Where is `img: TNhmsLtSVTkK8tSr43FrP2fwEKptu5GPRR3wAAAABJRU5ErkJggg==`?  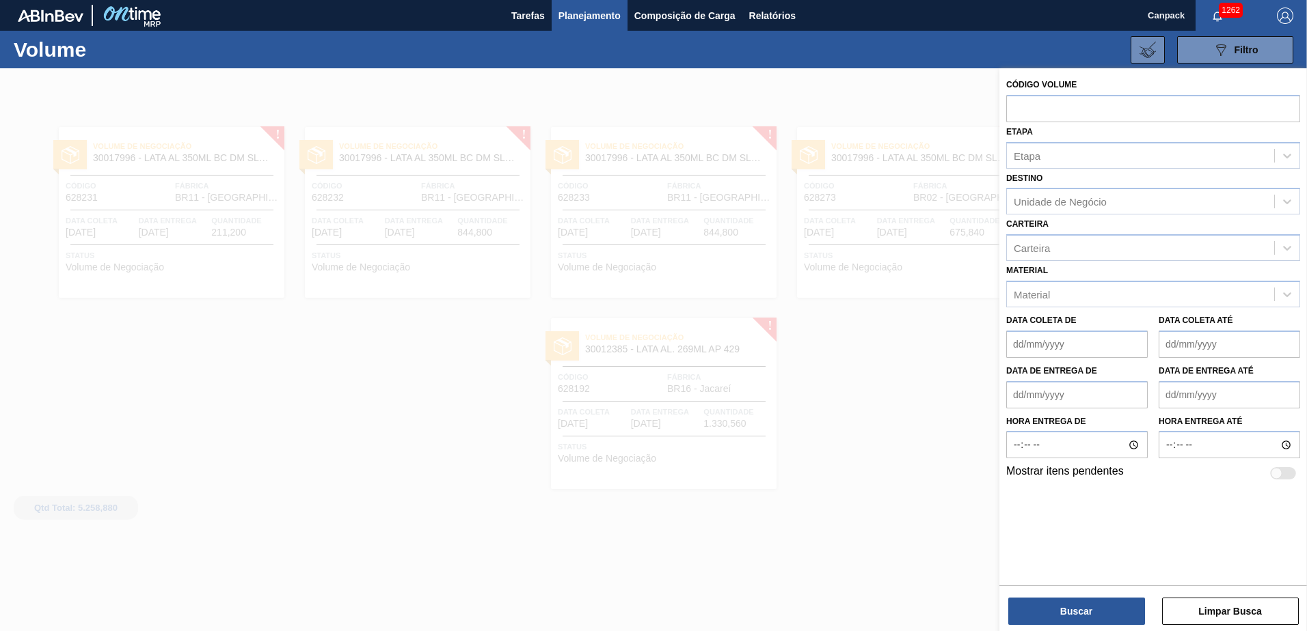
img: TNhmsLtSVTkK8tSr43FrP2fwEKptu5GPRR3wAAAABJRU5ErkJggg== is located at coordinates (51, 16).